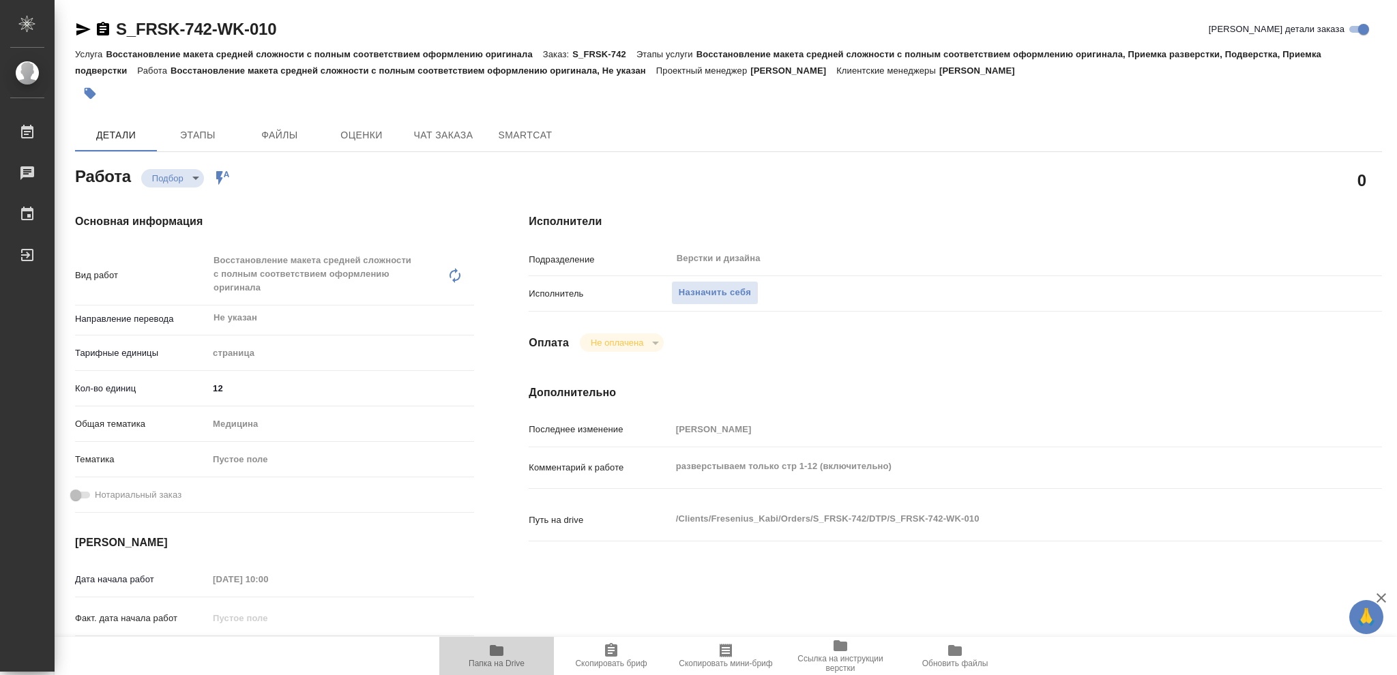 The width and height of the screenshot is (1397, 675). What do you see at coordinates (599, 260) in the screenshot?
I see `p: Подразделение` at bounding box center [599, 260].